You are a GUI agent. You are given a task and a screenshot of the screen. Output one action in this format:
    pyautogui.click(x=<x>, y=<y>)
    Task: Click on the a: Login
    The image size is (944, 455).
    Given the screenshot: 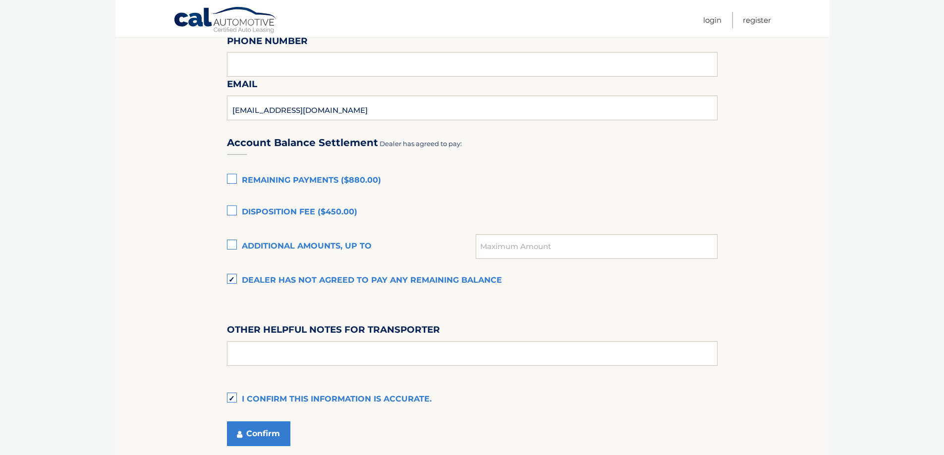 What is the action you would take?
    pyautogui.click(x=712, y=20)
    